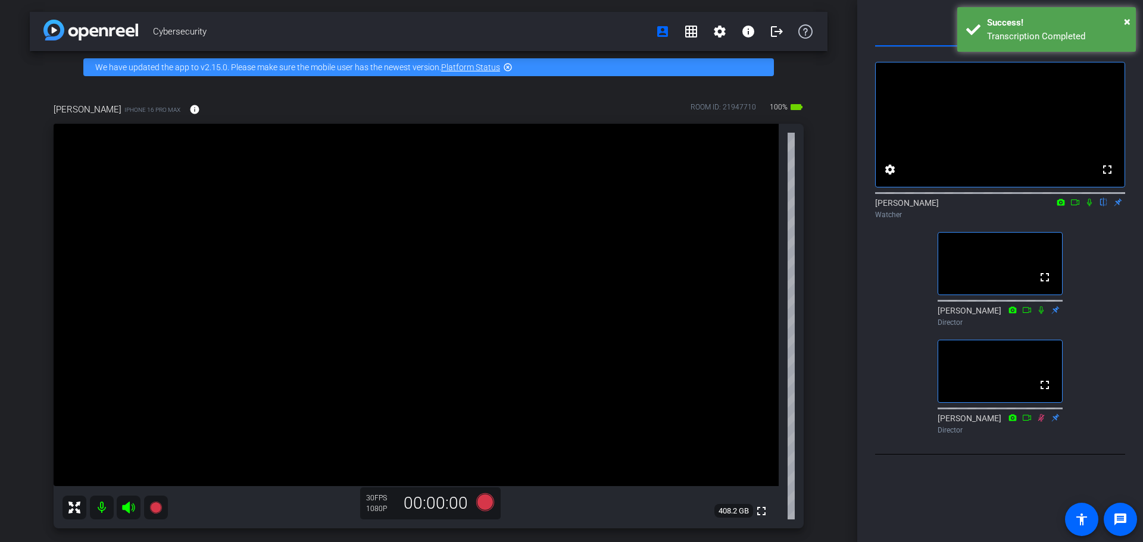 The image size is (1143, 542). What do you see at coordinates (779, 107) in the screenshot?
I see `span: 100%` at bounding box center [779, 107].